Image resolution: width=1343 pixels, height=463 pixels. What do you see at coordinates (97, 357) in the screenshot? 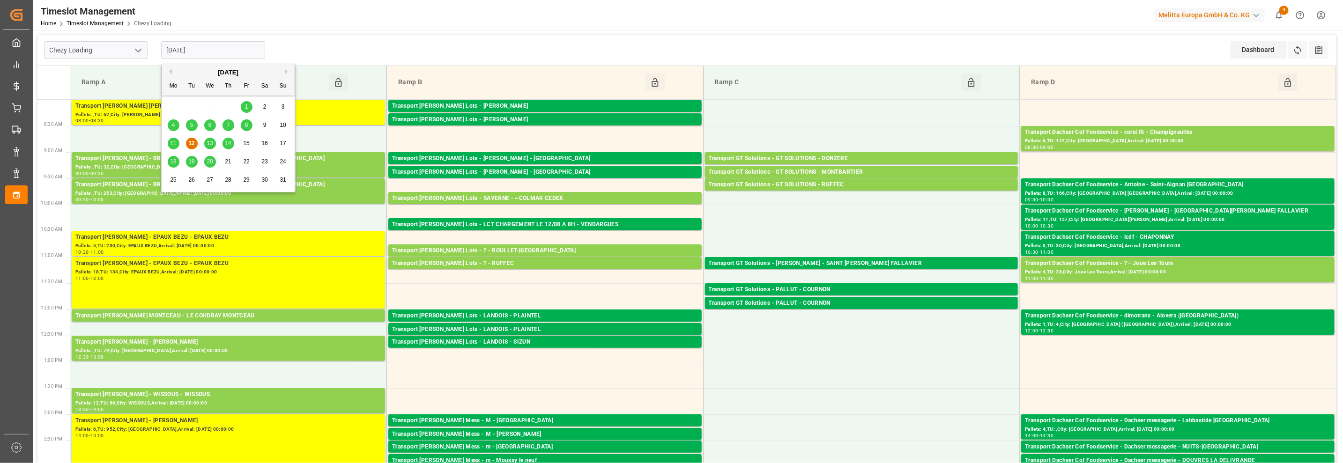
I see `div: 13:00` at bounding box center [97, 357].